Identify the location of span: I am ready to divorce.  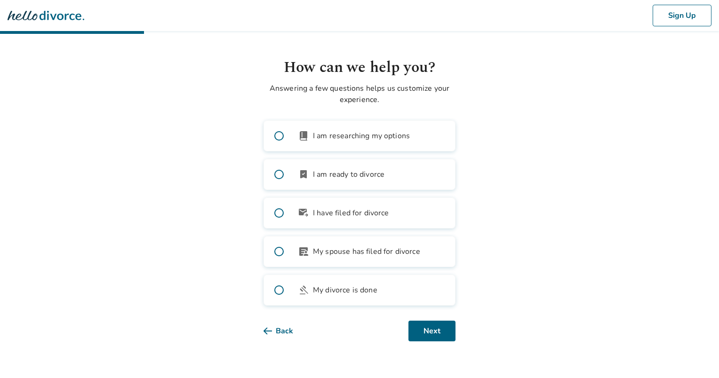
(349, 175).